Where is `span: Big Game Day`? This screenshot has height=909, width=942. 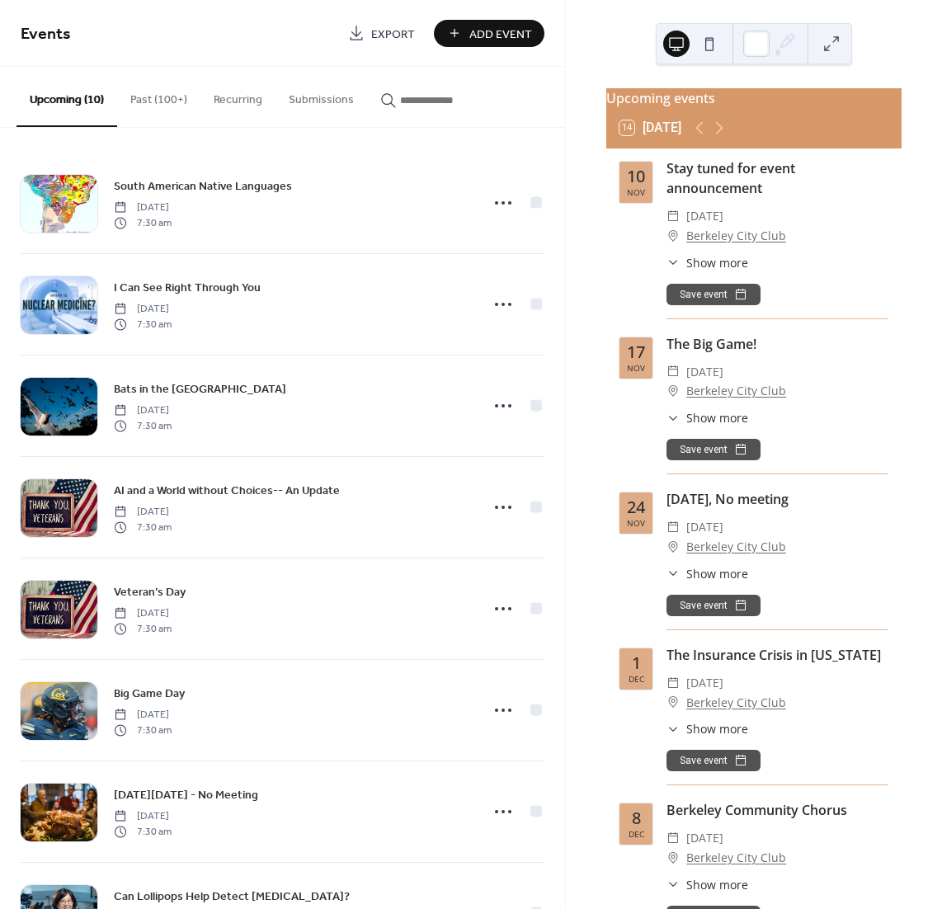 span: Big Game Day is located at coordinates (149, 694).